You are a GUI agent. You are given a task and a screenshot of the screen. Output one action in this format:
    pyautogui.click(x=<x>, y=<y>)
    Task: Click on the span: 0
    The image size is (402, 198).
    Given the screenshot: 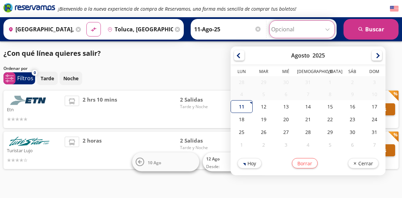 What is the action you would take?
    pyautogui.click(x=35, y=73)
    